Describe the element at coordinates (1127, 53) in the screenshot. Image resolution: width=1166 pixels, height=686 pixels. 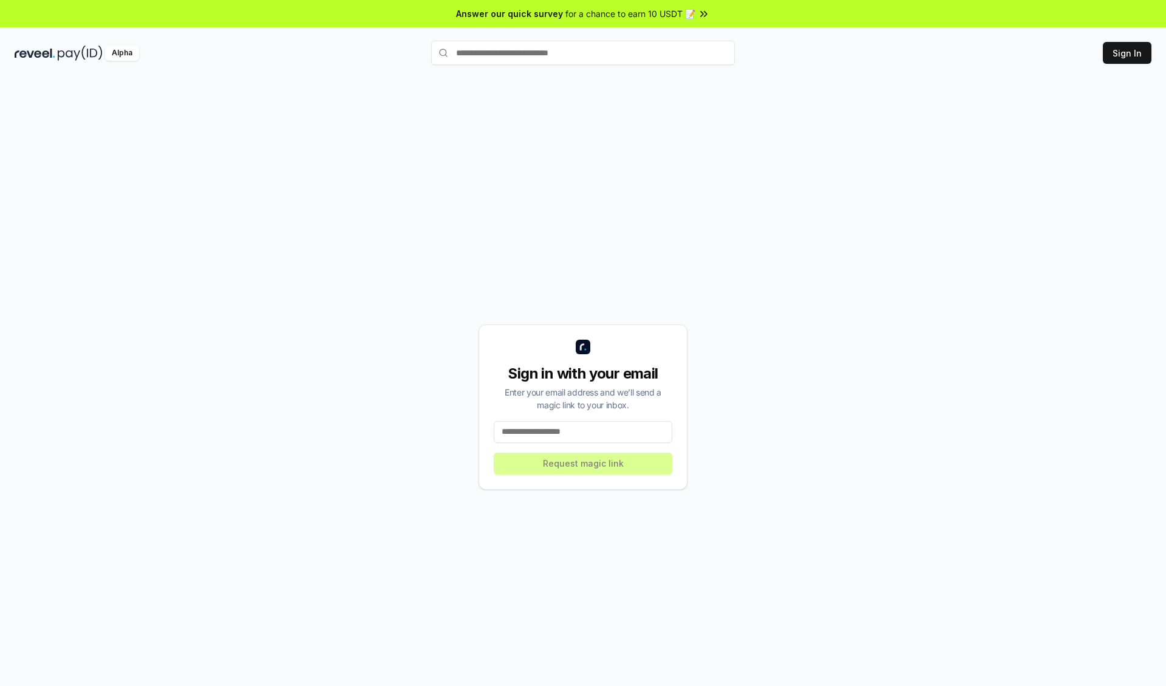
I see `button: Sign In` at that location.